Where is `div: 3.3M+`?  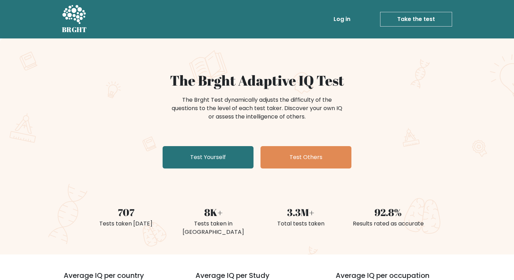
div: 3.3M+ is located at coordinates (301, 212).